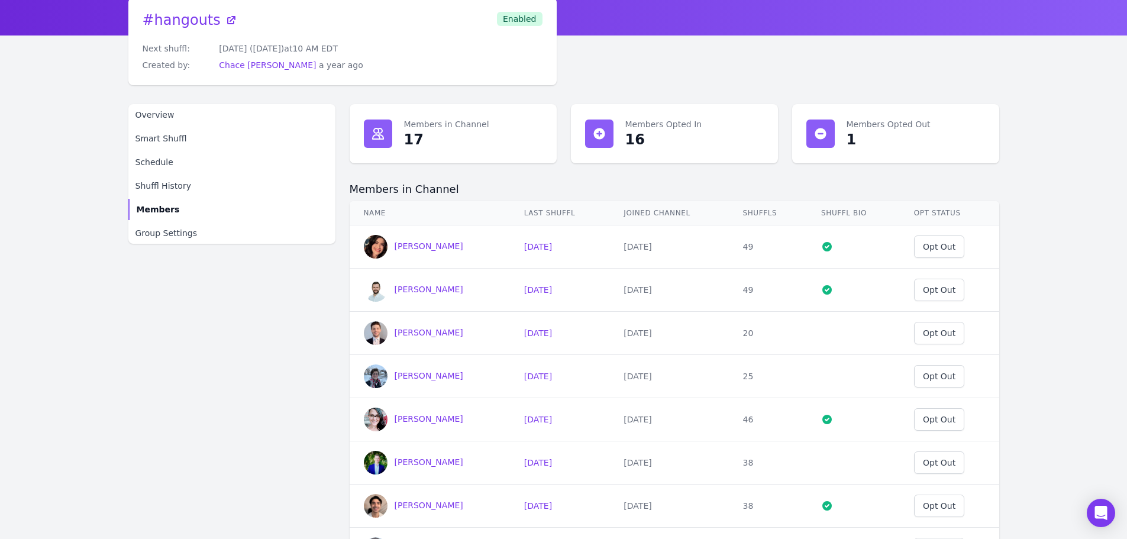 The width and height of the screenshot is (1127, 539). I want to click on div: 16, so click(635, 140).